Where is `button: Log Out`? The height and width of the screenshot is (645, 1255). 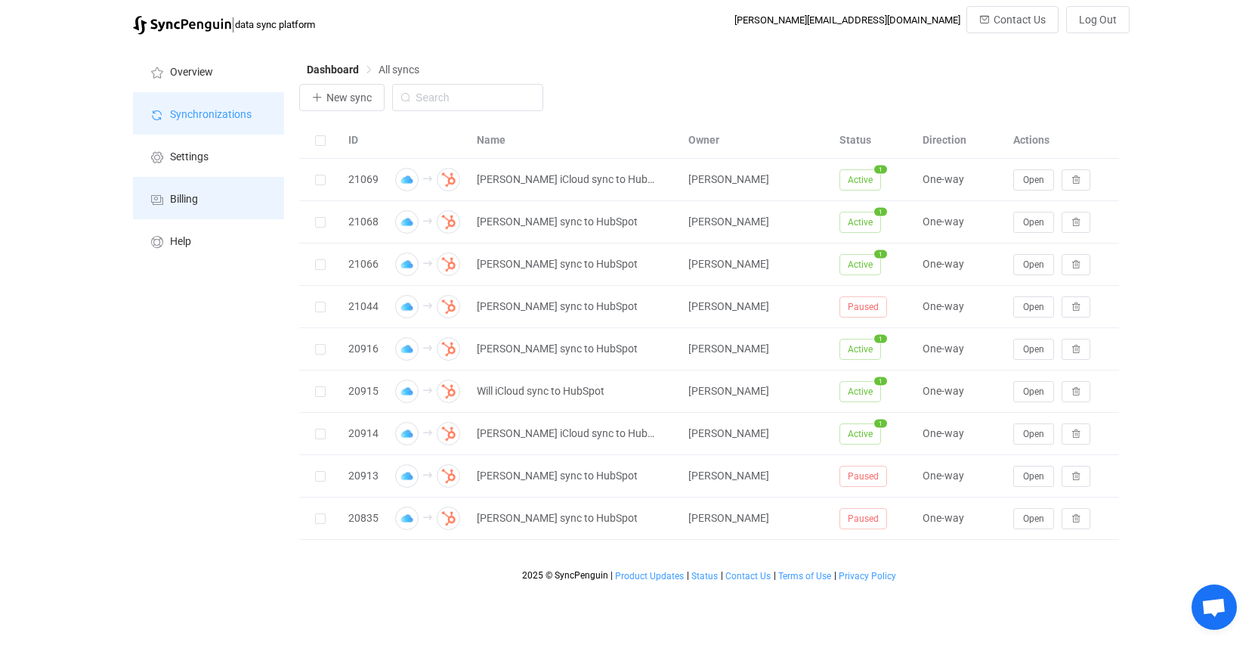 button: Log Out is located at coordinates (1098, 20).